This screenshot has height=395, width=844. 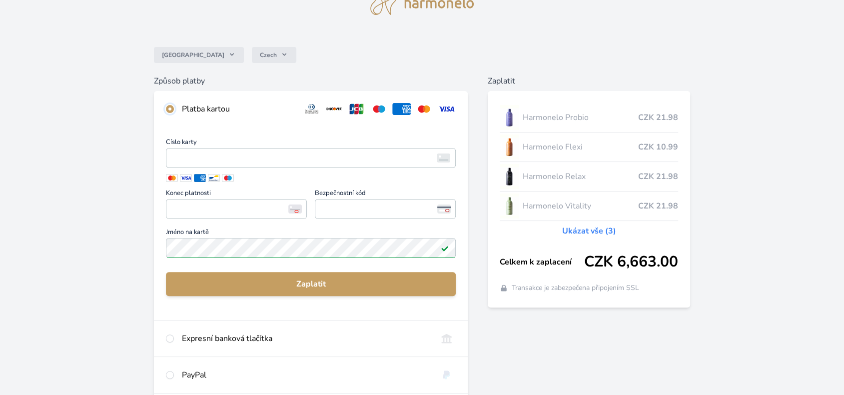 What do you see at coordinates (424, 109) in the screenshot?
I see `img: mc.svg` at bounding box center [424, 109].